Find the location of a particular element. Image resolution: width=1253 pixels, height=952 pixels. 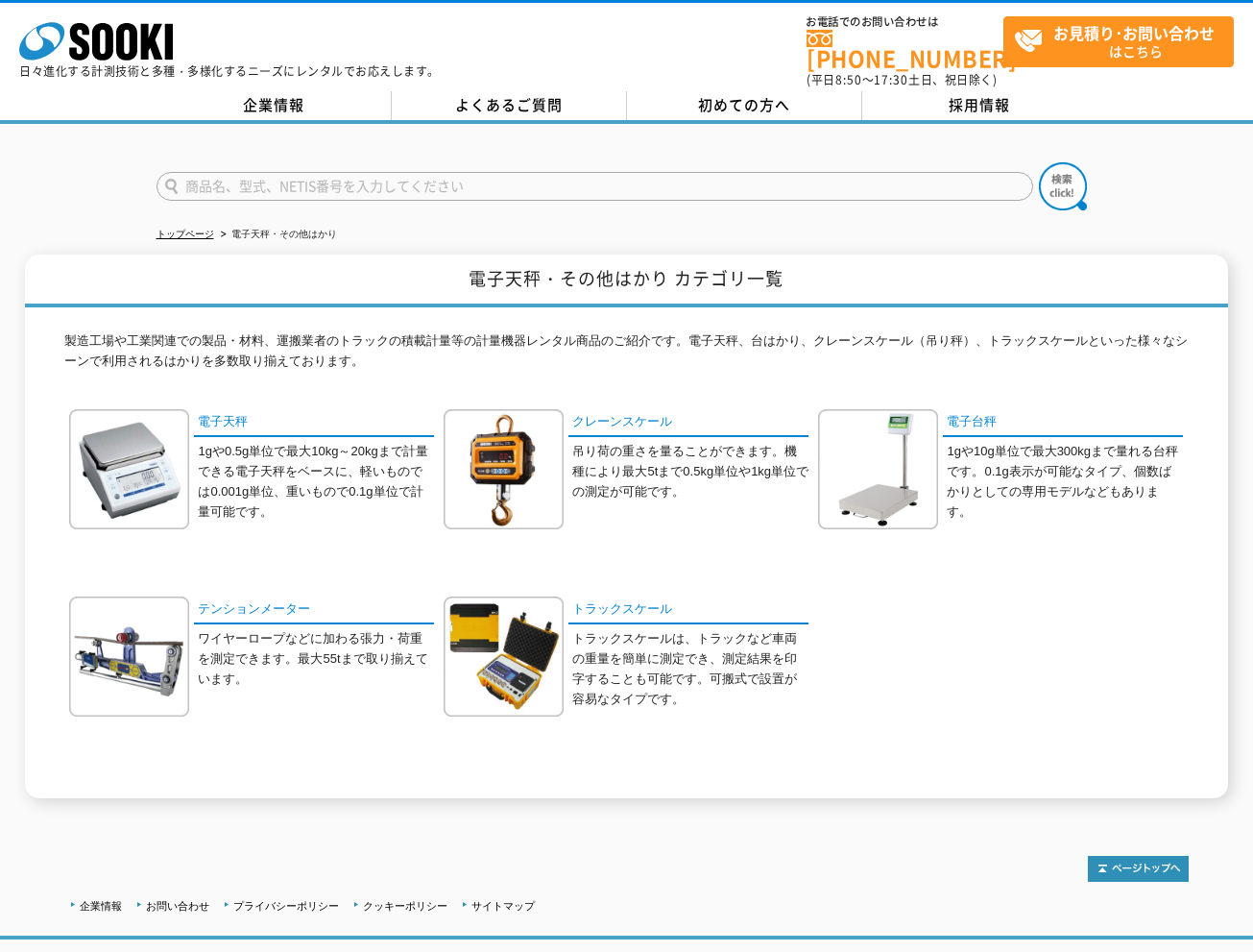

p: 1gや10g単位で最大300kgまで量れる台秤です。0.1g表示が可能なタイプ、個数ばかりとしての専用モデルなどもあります。 is located at coordinates (1065, 481).